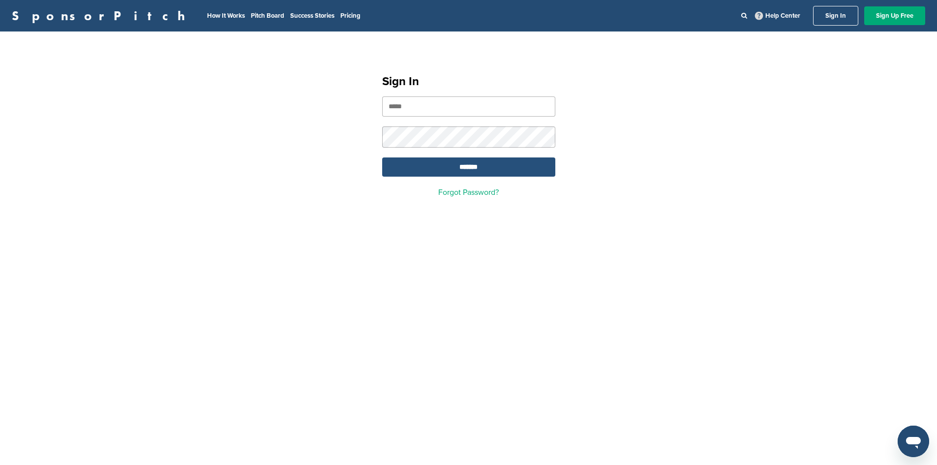 The image size is (937, 465). What do you see at coordinates (312, 16) in the screenshot?
I see `a: Success Stories` at bounding box center [312, 16].